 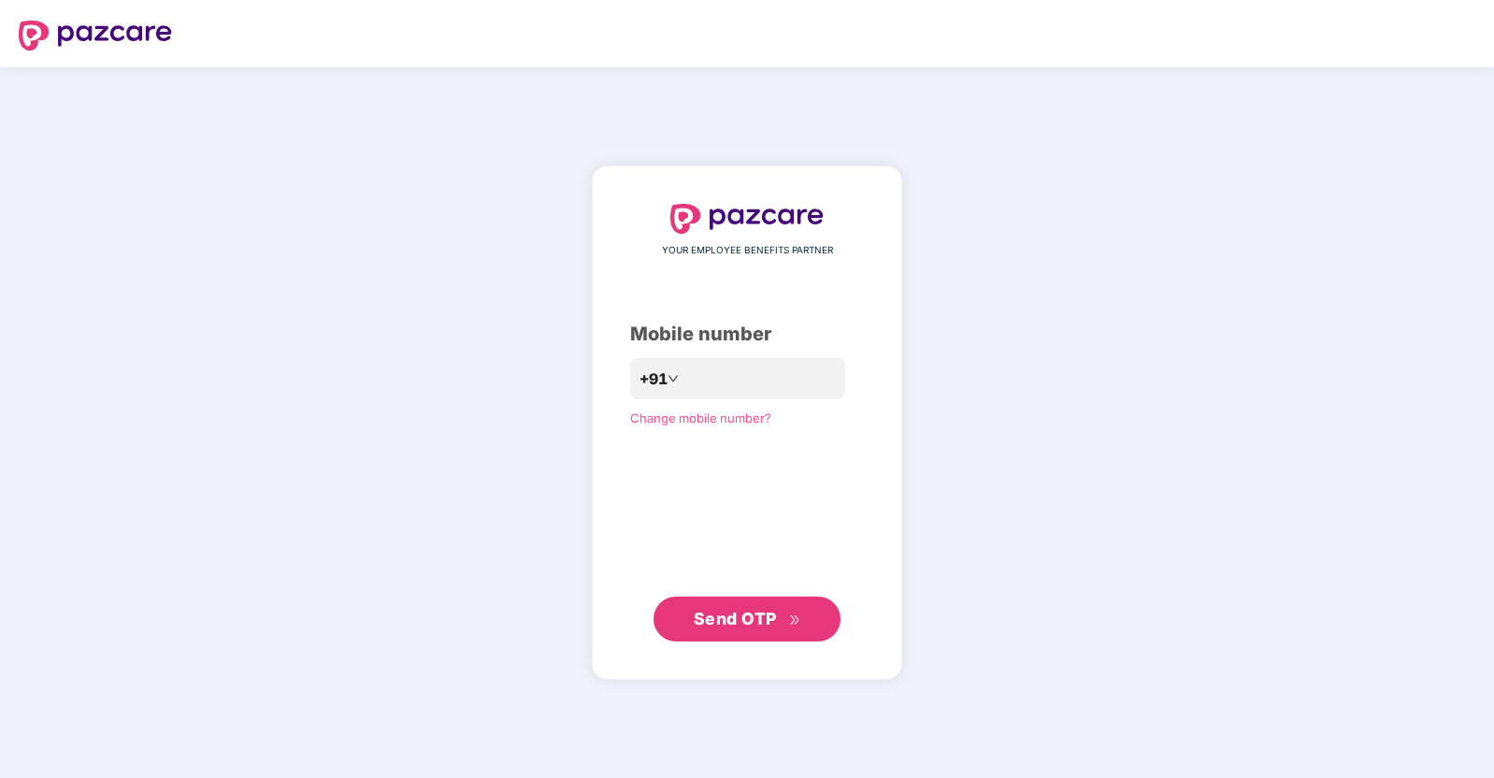 I want to click on button: Send OTPdouble-right, so click(x=747, y=619).